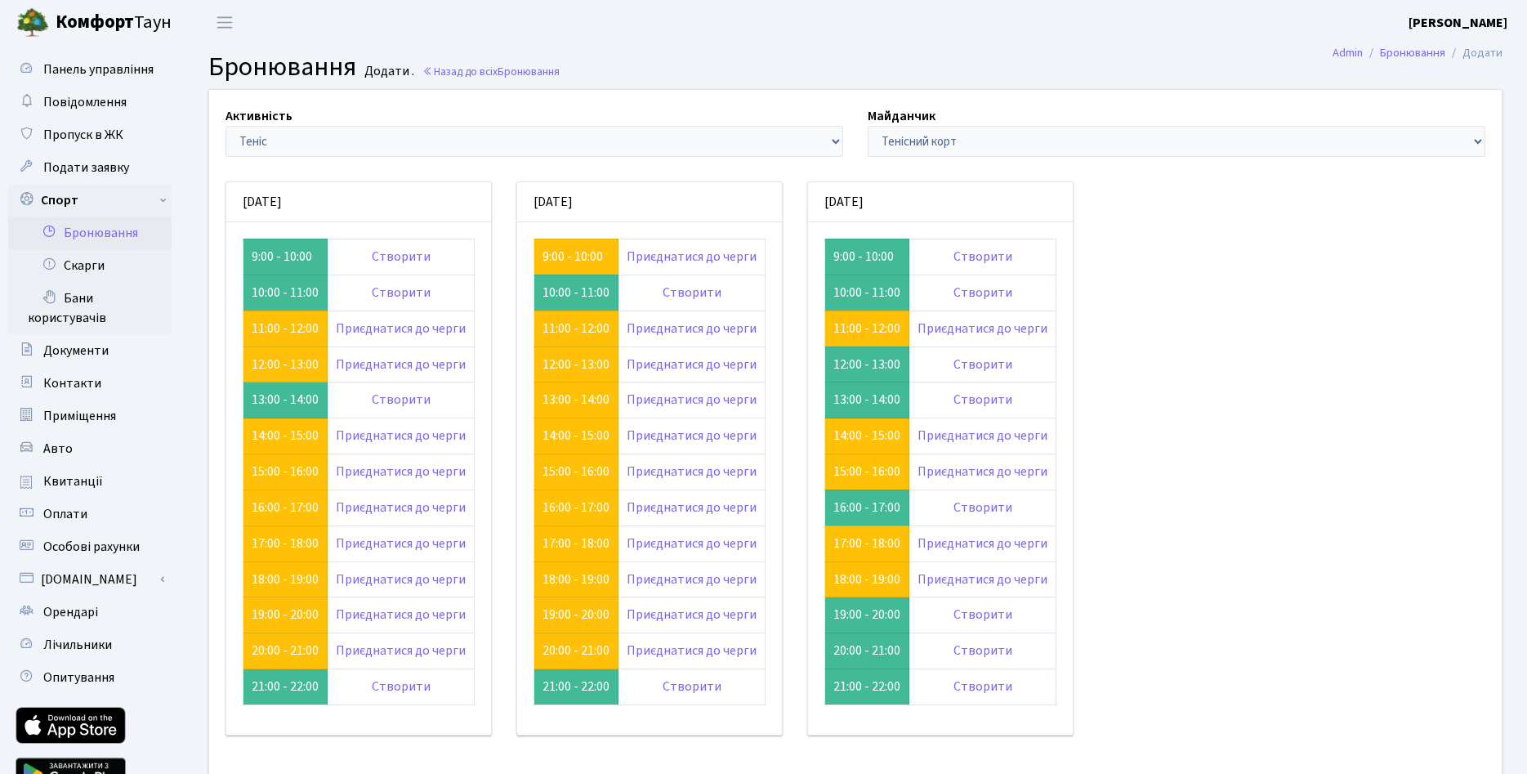 Image resolution: width=1527 pixels, height=774 pixels. I want to click on span: Повідомлення, so click(85, 102).